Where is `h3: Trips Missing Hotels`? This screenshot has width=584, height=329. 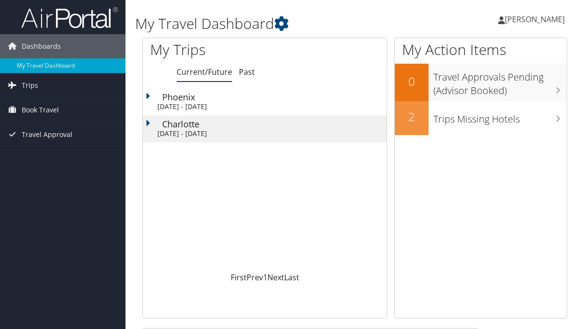
h3: Trips Missing Hotels is located at coordinates (500, 117).